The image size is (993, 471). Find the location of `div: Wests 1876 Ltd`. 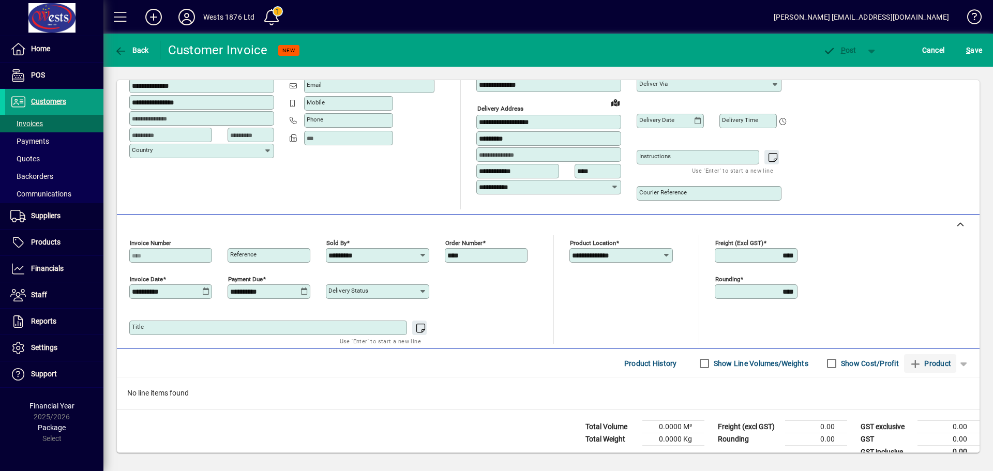

div: Wests 1876 Ltd is located at coordinates (229, 17).